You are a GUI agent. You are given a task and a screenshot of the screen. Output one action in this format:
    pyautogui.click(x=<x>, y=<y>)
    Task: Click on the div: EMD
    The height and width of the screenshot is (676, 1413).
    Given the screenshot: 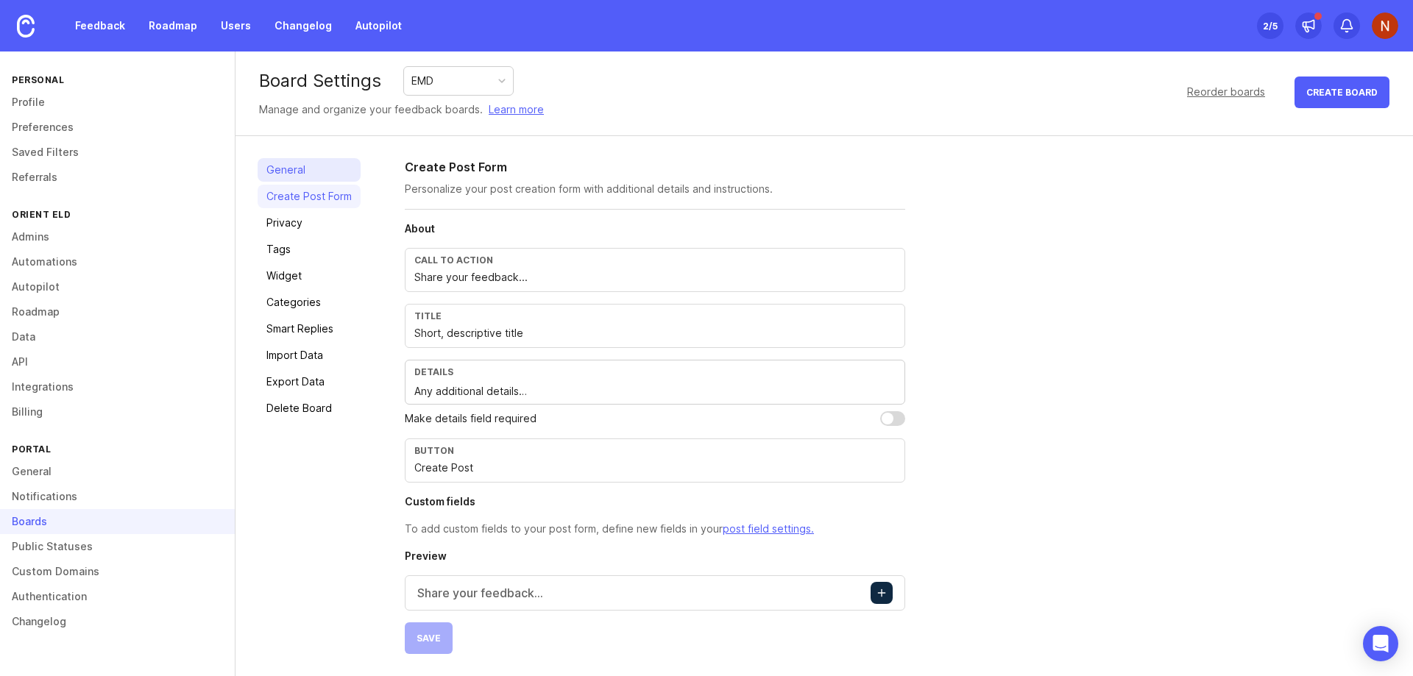 What is the action you would take?
    pyautogui.click(x=422, y=81)
    